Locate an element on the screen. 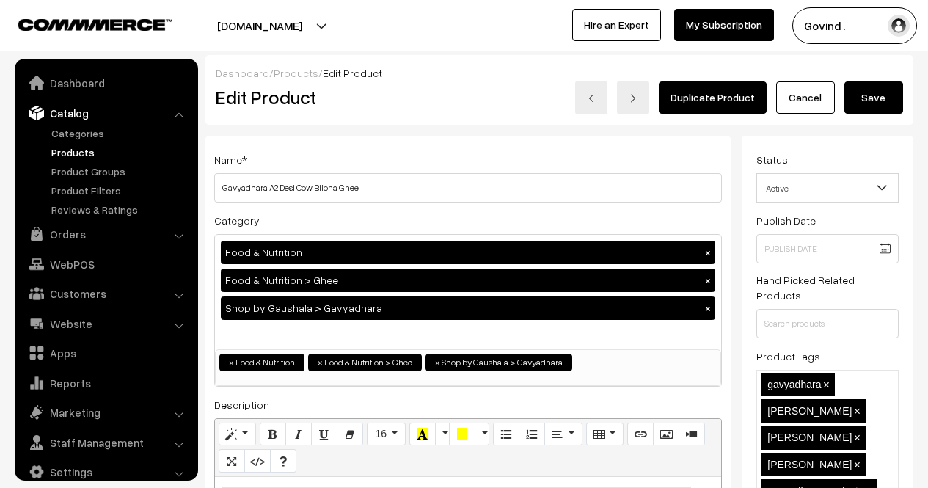  button: Picture is located at coordinates (666, 434).